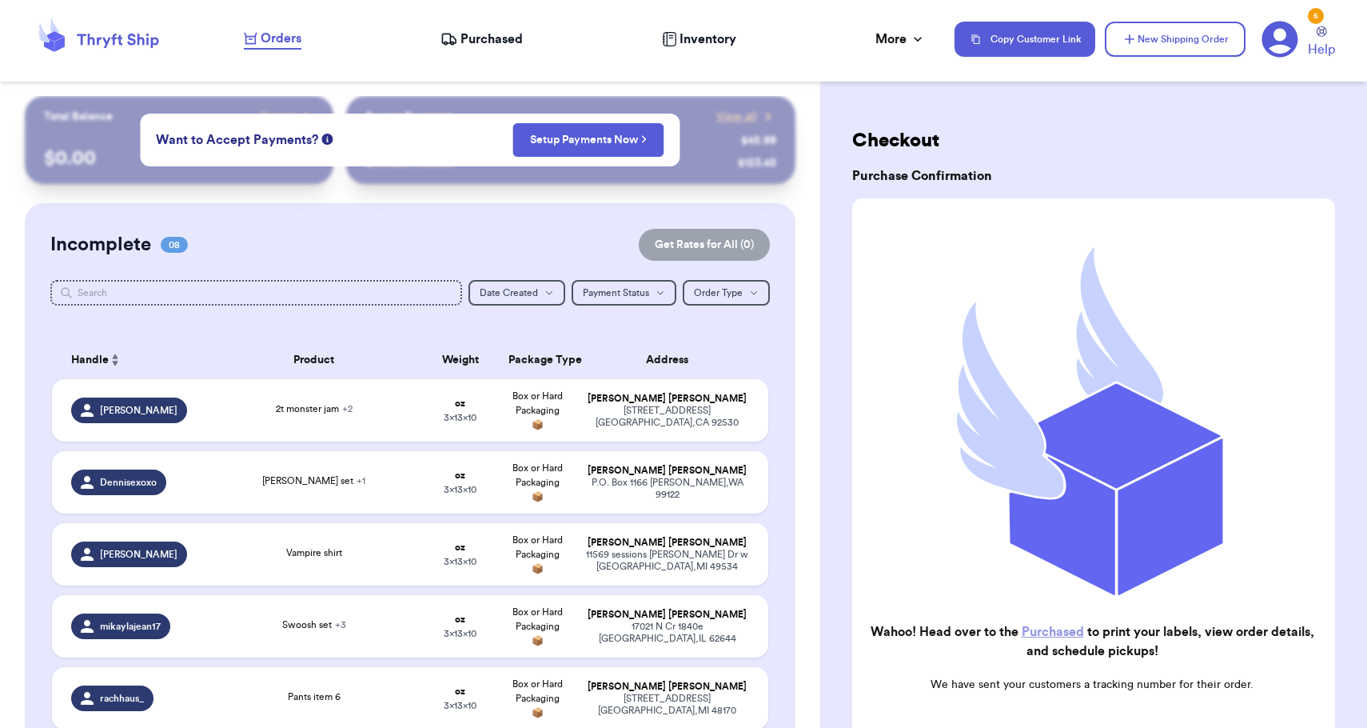 This screenshot has width=1367, height=728. I want to click on p: $ 0.00, so click(179, 158).